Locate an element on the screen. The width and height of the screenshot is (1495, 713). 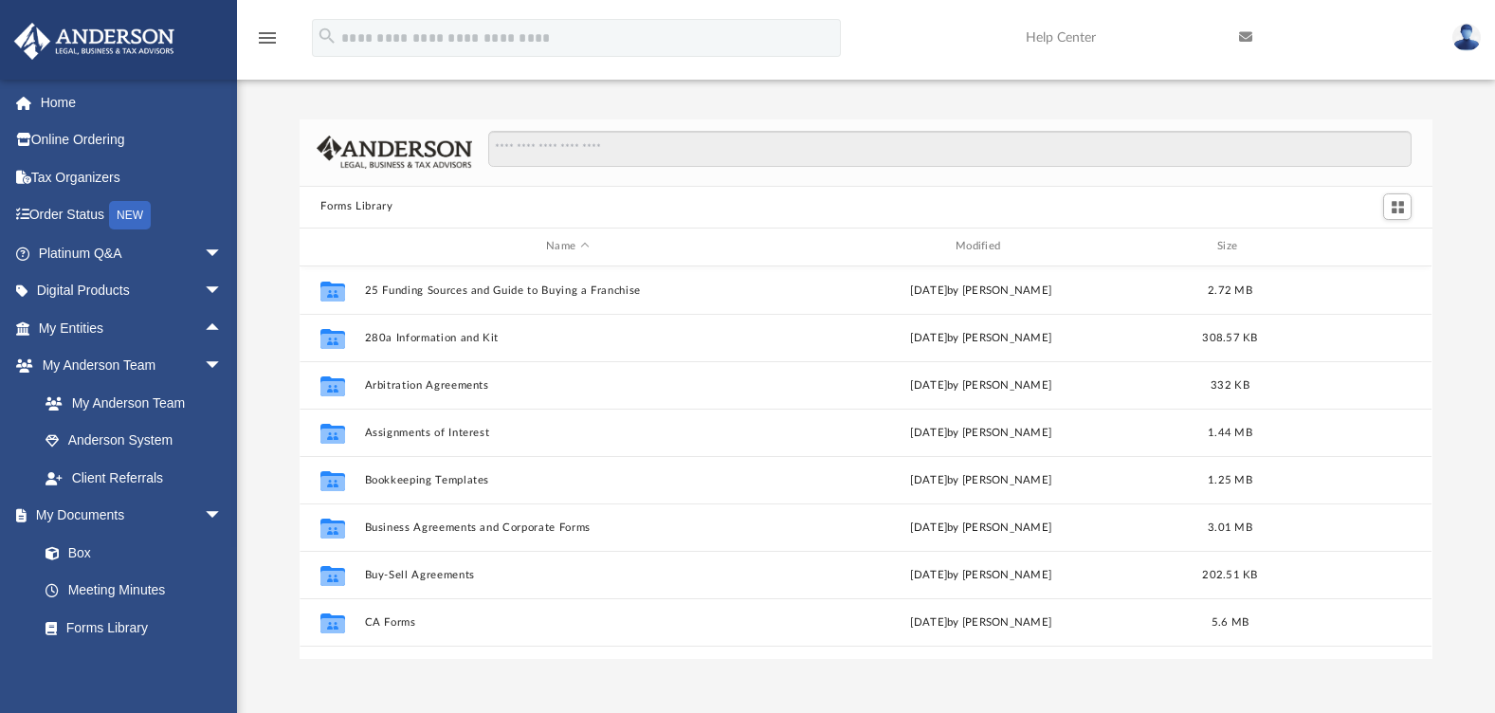
button: Bookkeeping Templates is located at coordinates (568, 480).